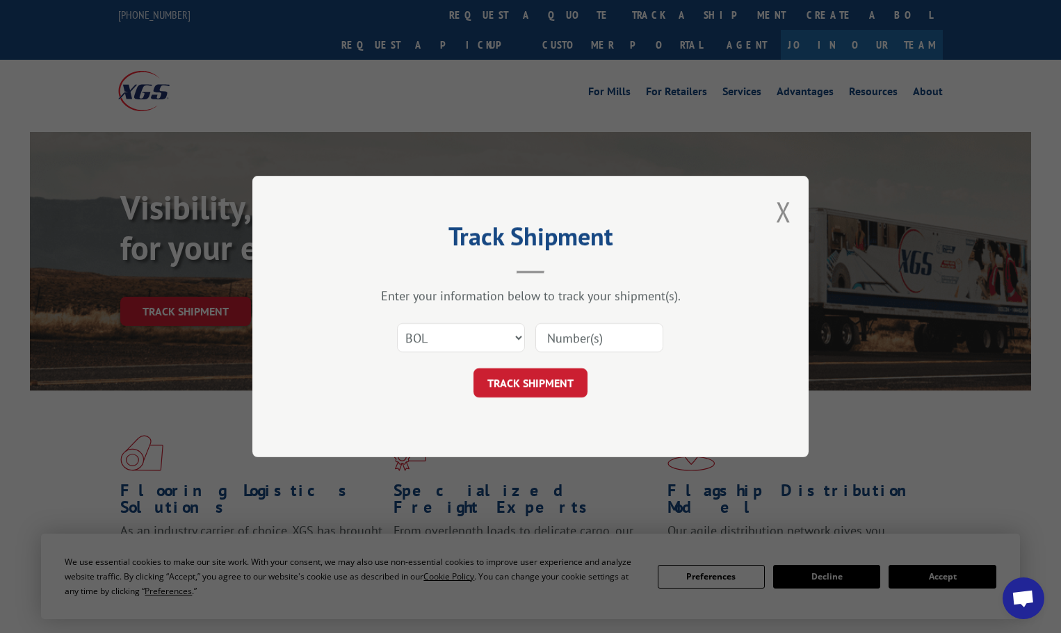 The image size is (1061, 633). What do you see at coordinates (530, 240) in the screenshot?
I see `h2: Track Shipment` at bounding box center [530, 240].